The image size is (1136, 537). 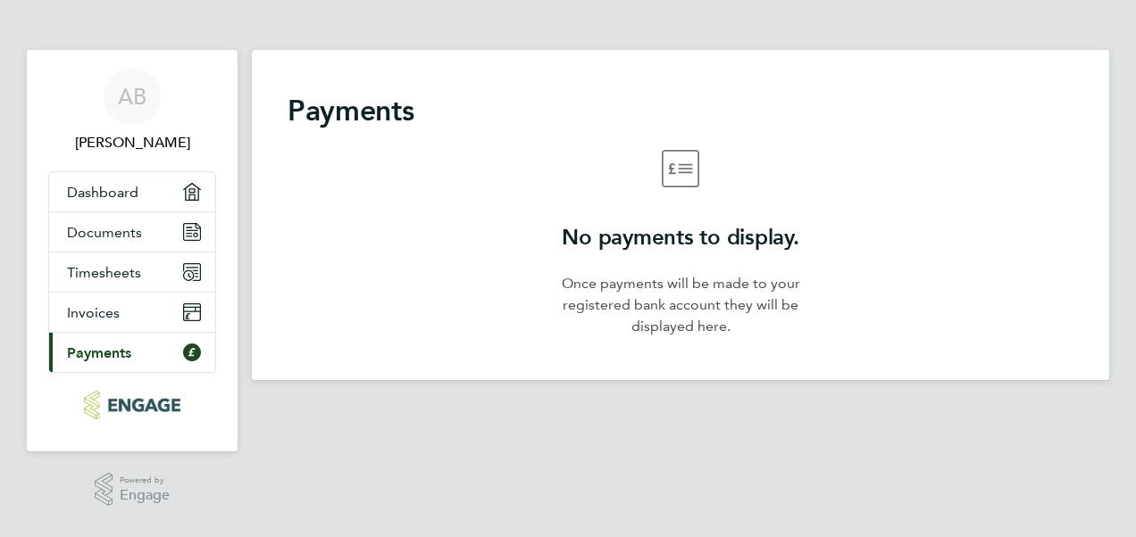 What do you see at coordinates (104, 232) in the screenshot?
I see `span: Documents` at bounding box center [104, 232].